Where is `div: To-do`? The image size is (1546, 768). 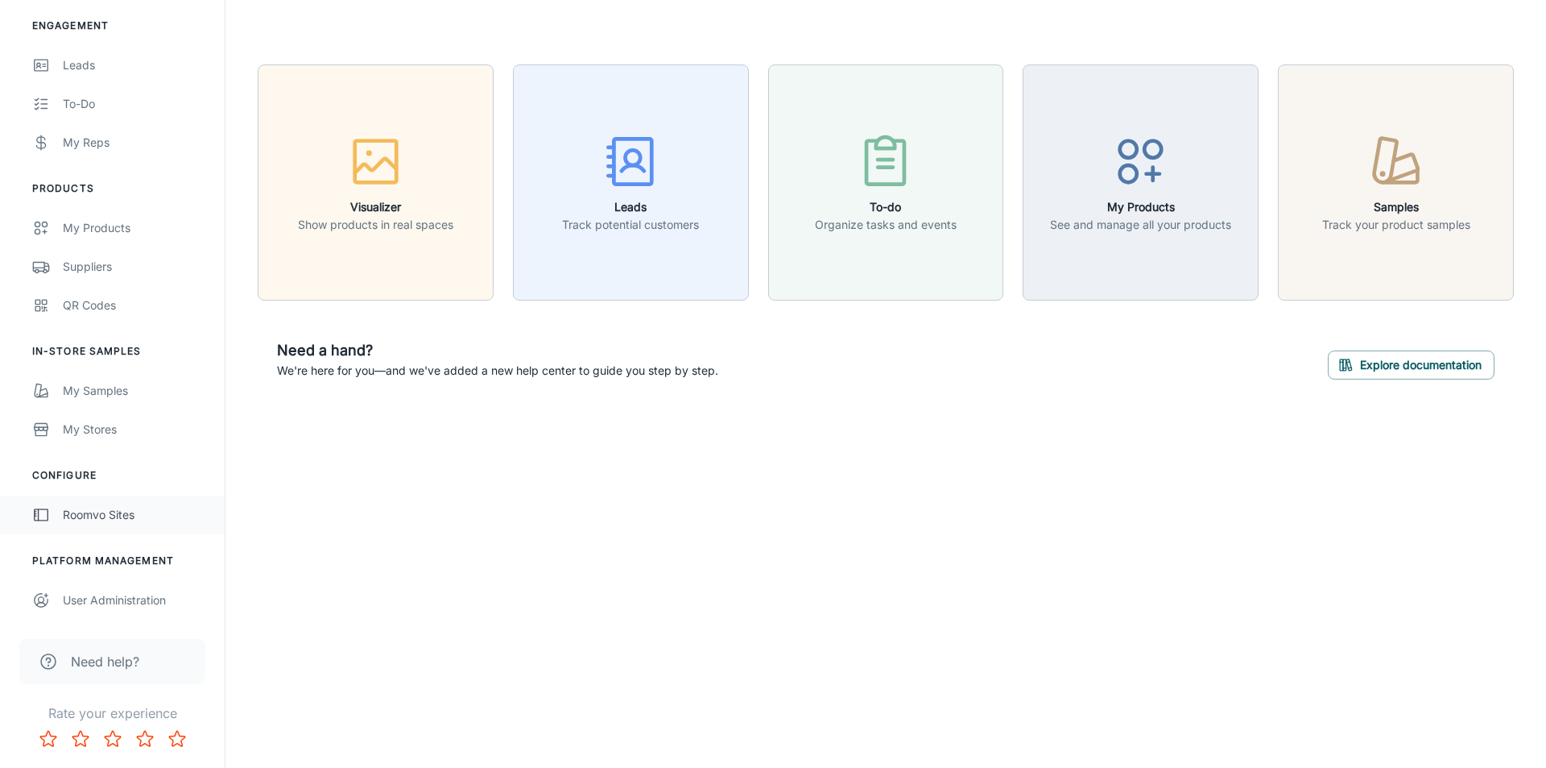 div: To-do is located at coordinates (135, 104).